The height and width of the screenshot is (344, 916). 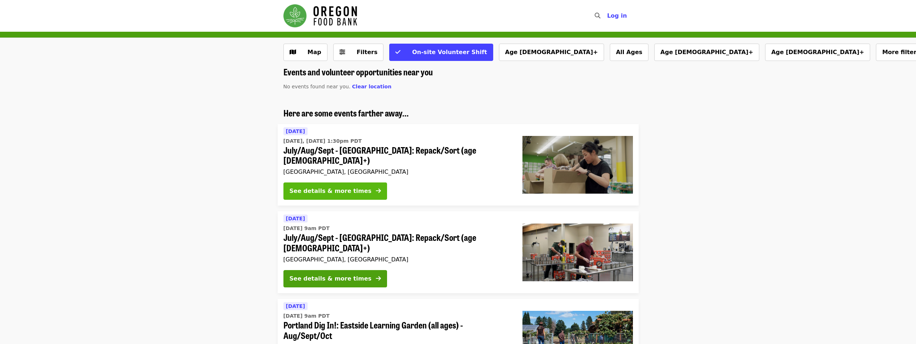 What do you see at coordinates (314, 52) in the screenshot?
I see `span: Map` at bounding box center [314, 52].